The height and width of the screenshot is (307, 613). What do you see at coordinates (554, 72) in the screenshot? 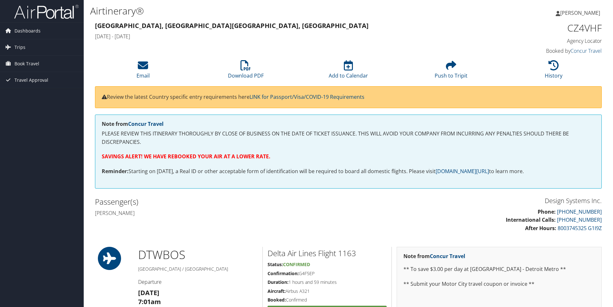
I see `a: History` at bounding box center [554, 72].